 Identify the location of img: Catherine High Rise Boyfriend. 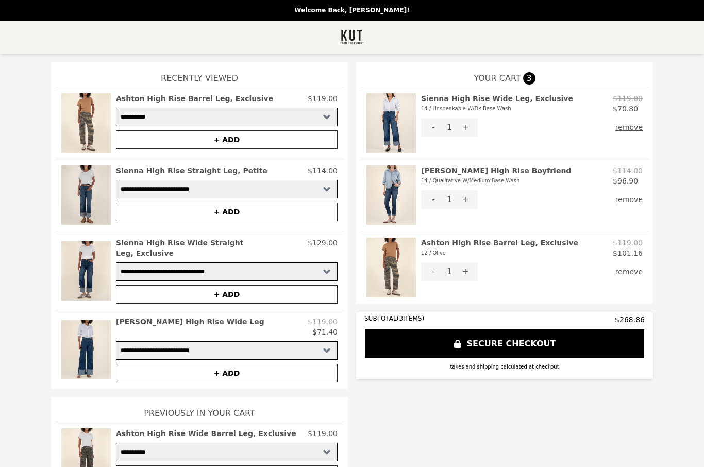
(391, 195).